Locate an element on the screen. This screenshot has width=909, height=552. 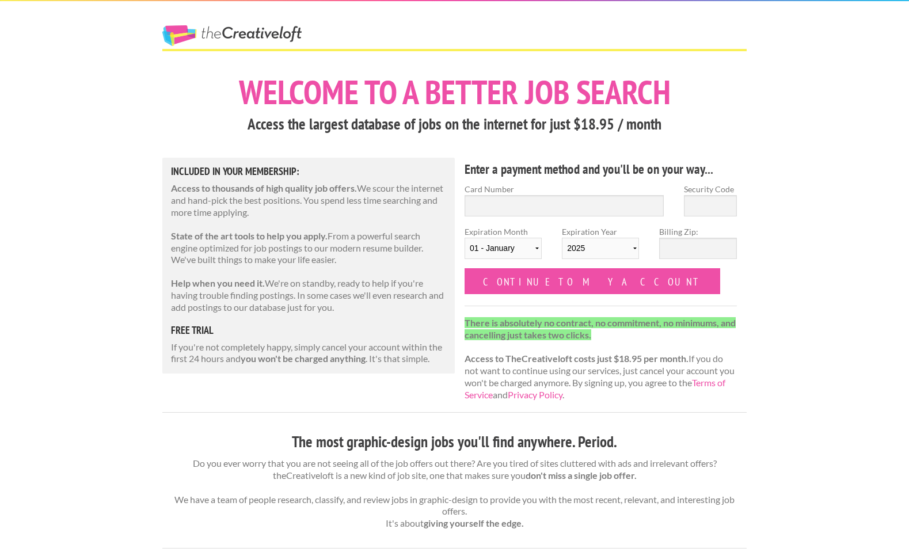
h5: free trial is located at coordinates (309, 331).